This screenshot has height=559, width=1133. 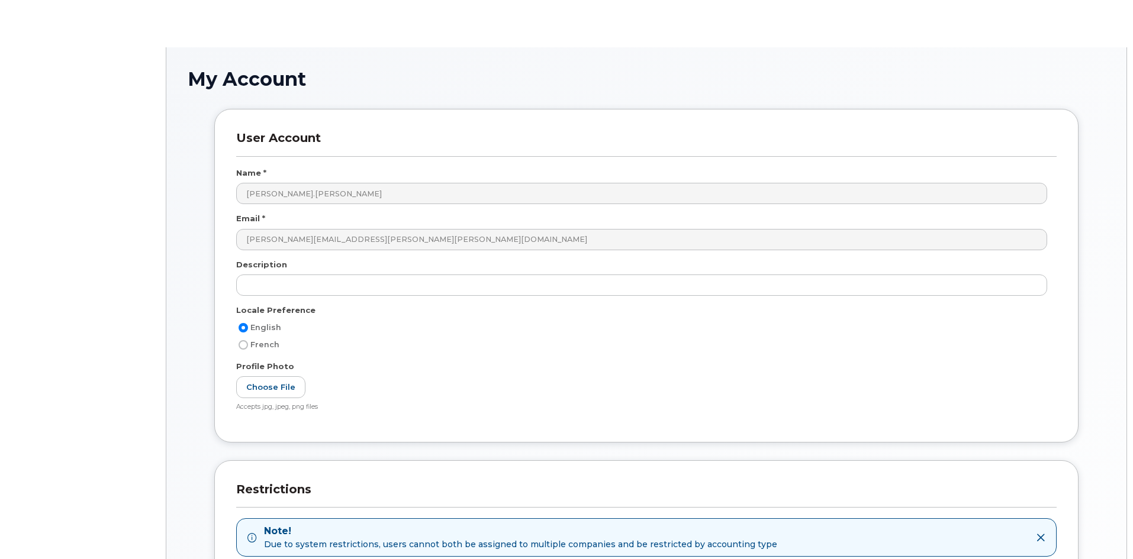 What do you see at coordinates (265, 344) in the screenshot?
I see `span: French` at bounding box center [265, 344].